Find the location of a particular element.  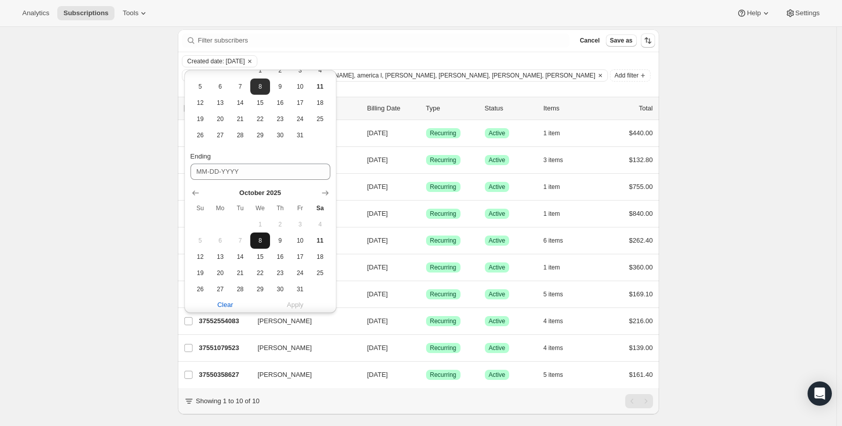

button: Thursday October 23 2025 is located at coordinates (280, 273).